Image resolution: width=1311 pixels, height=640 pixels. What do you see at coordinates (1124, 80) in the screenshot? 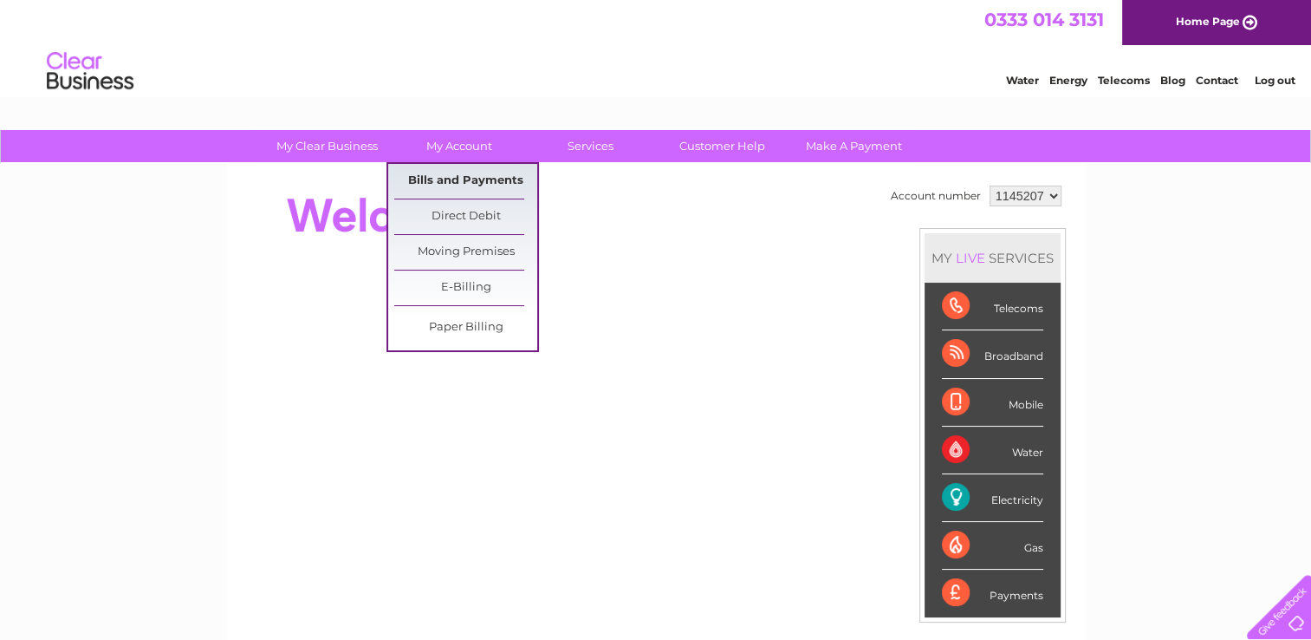
I see `a: Telecoms` at bounding box center [1124, 80].